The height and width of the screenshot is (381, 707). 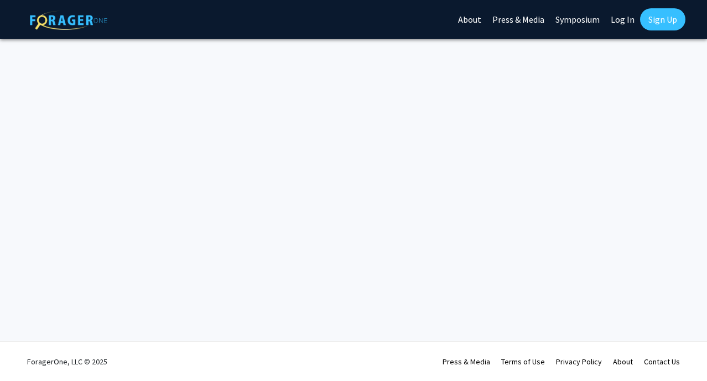 What do you see at coordinates (579, 361) in the screenshot?
I see `a: Privacy Policy` at bounding box center [579, 361].